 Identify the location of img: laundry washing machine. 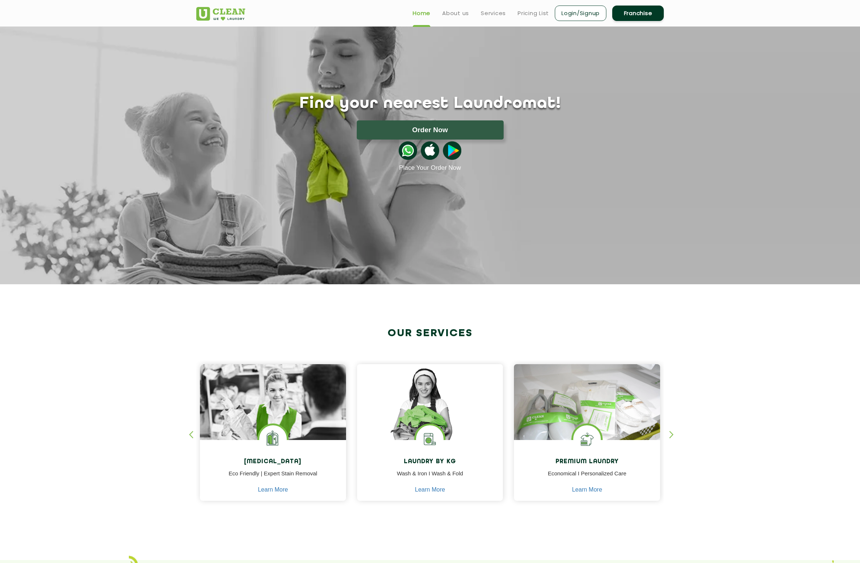
(430, 439).